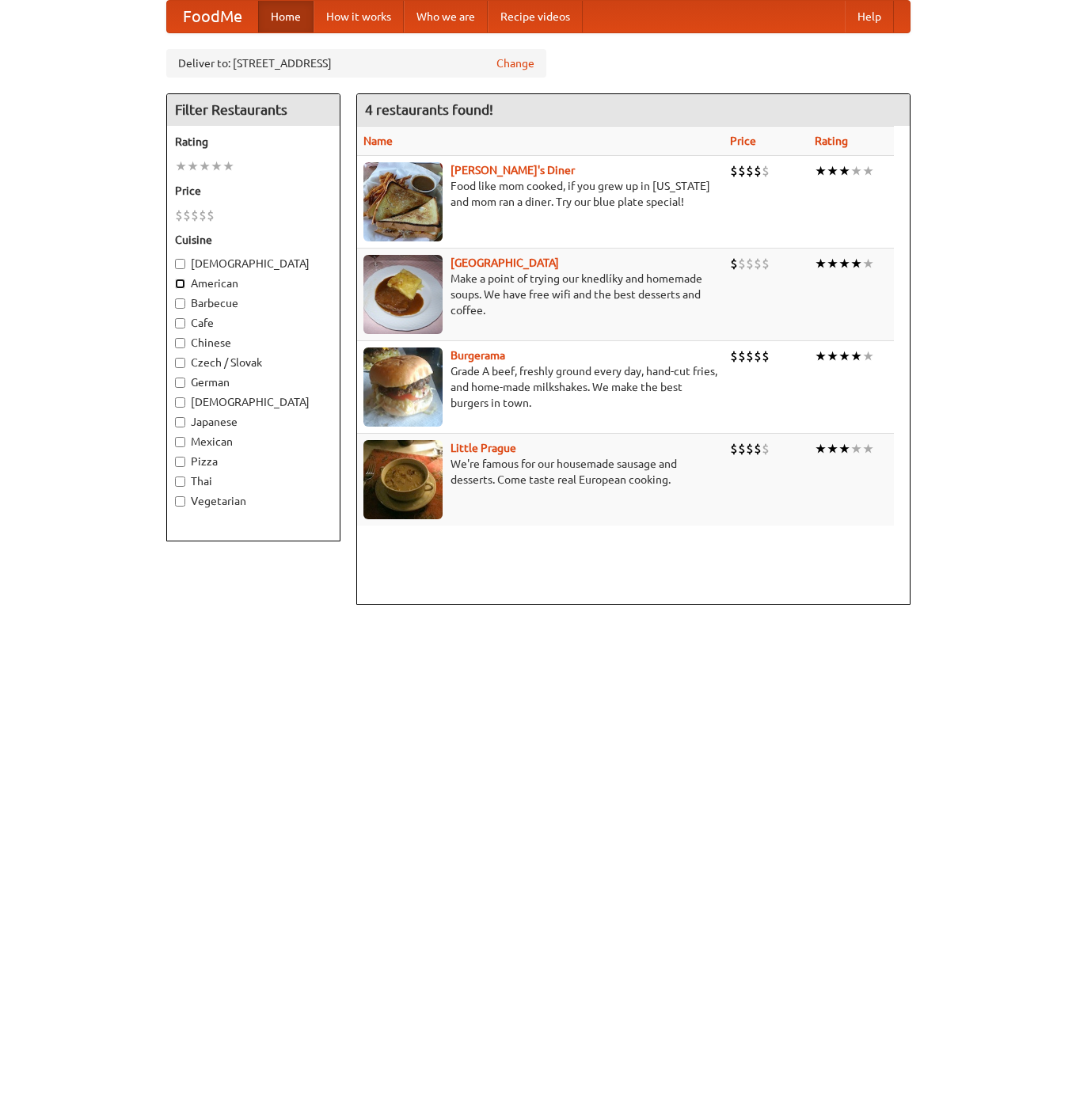 Image resolution: width=1076 pixels, height=1120 pixels. Describe the element at coordinates (541, 472) in the screenshot. I see `p: We're famous for our housemade sausage and desserts. Come taste real European cooking.` at that location.